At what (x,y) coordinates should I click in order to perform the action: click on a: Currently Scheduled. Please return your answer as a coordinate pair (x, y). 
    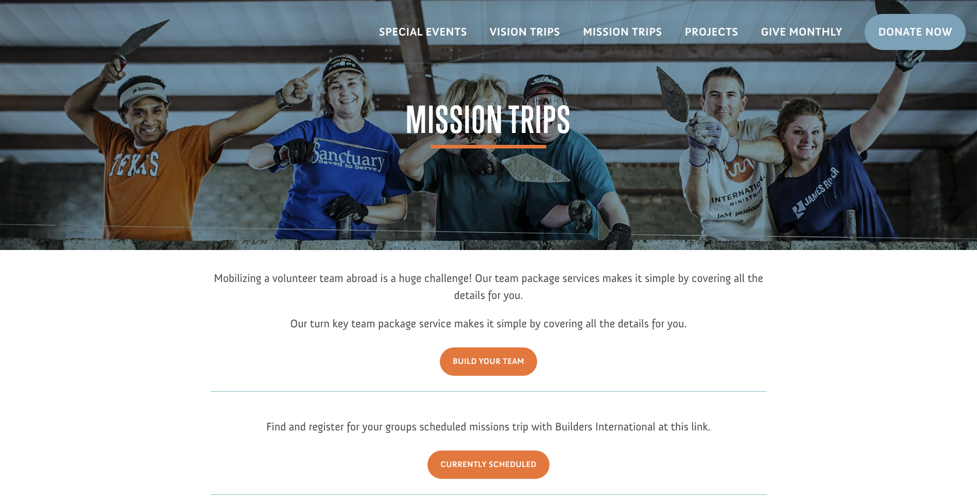
    Looking at the image, I should click on (488, 464).